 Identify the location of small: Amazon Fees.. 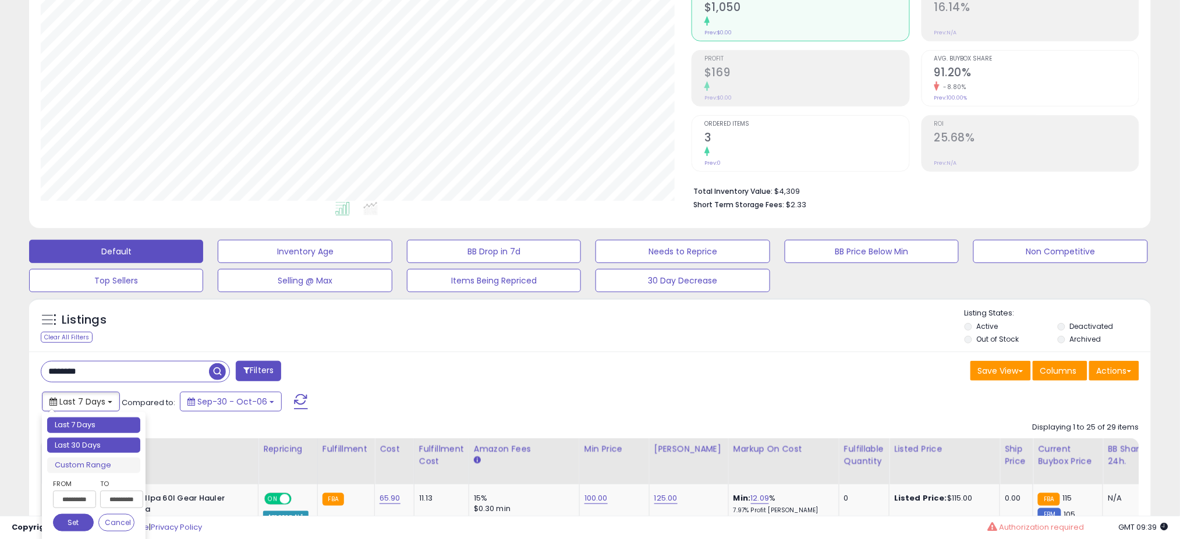
(477, 460).